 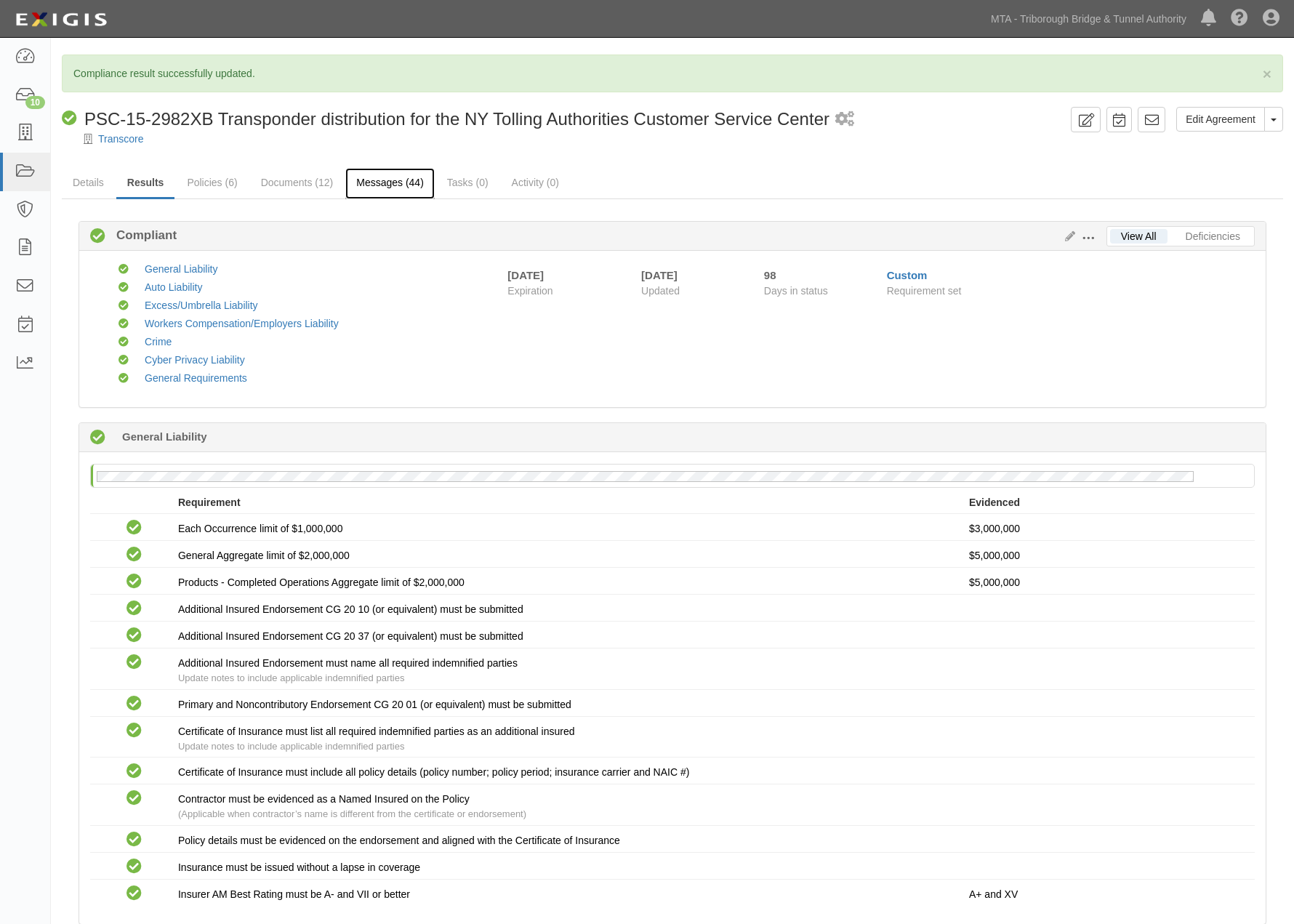 I want to click on a: MTA - Triborough Bridge & Tunnel Authority, so click(x=1088, y=19).